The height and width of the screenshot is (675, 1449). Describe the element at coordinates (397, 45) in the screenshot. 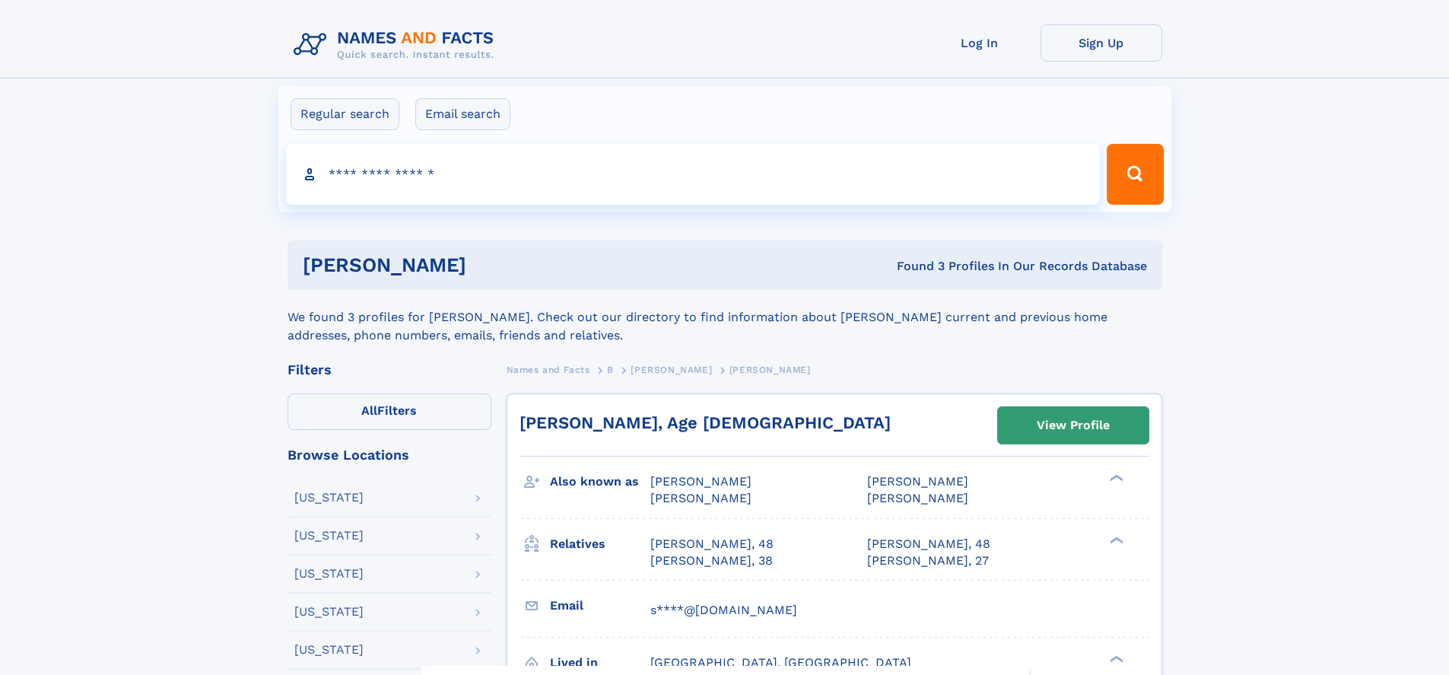

I see `img: Logo Names and Facts` at that location.